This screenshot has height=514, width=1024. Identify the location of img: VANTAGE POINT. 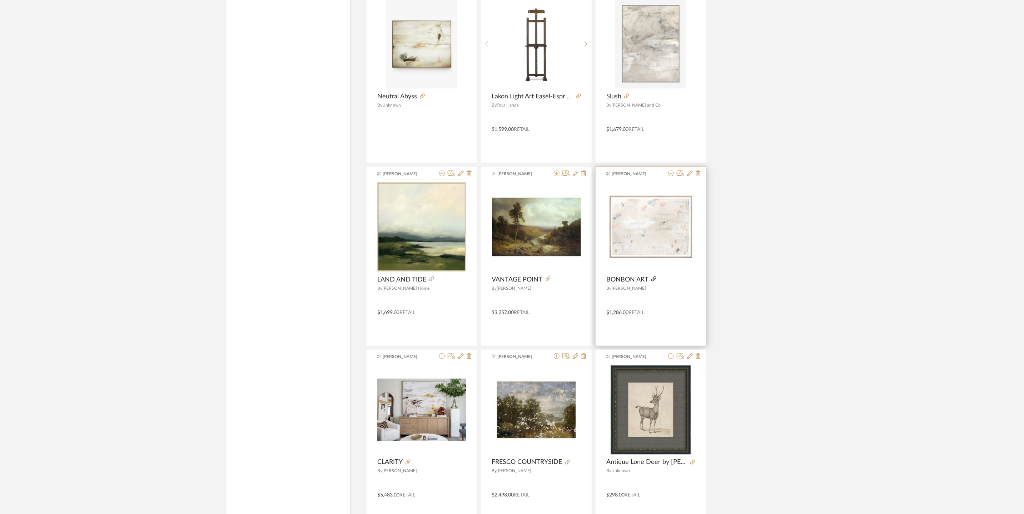
(536, 227).